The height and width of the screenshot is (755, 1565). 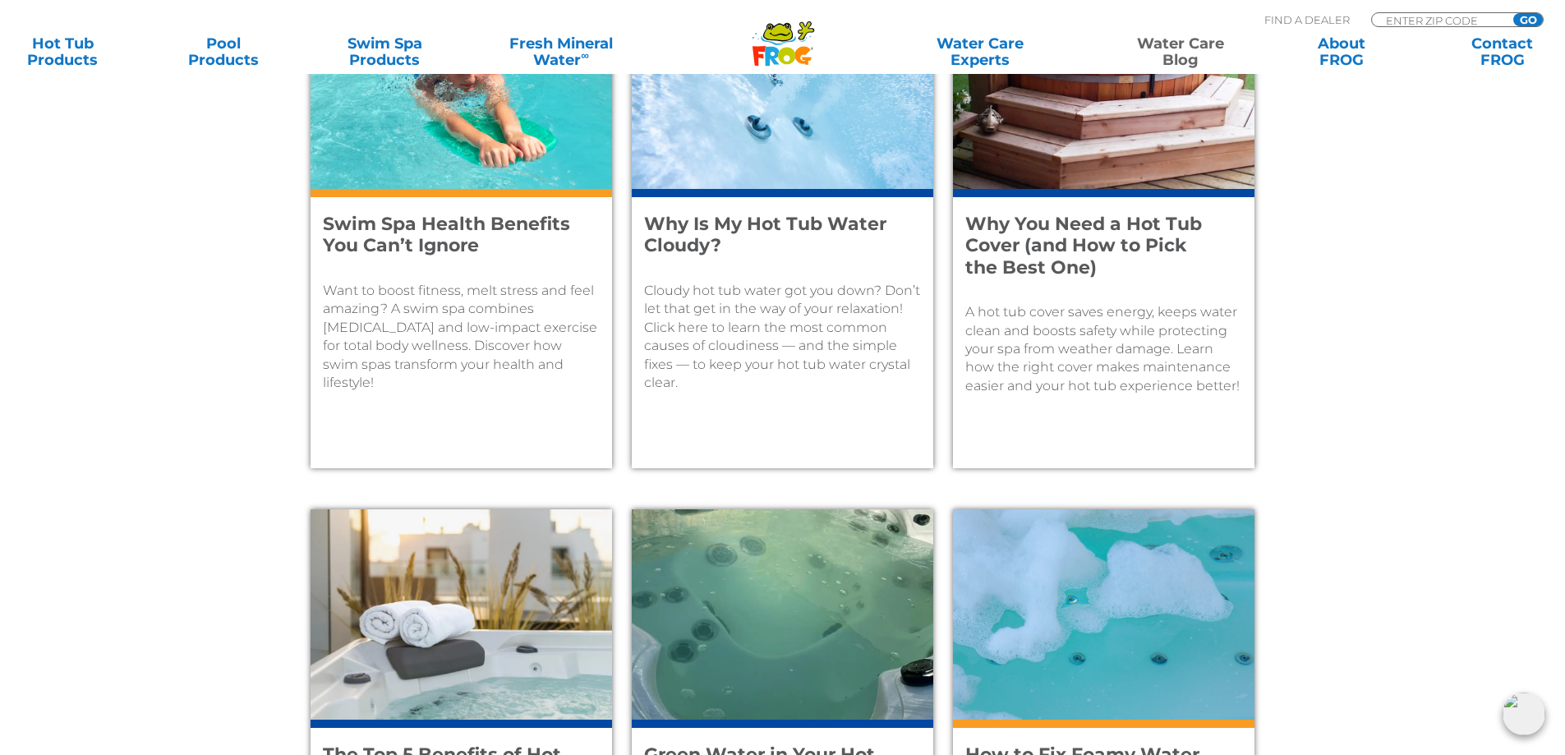 What do you see at coordinates (223, 52) in the screenshot?
I see `a: PoolProducts` at bounding box center [223, 52].